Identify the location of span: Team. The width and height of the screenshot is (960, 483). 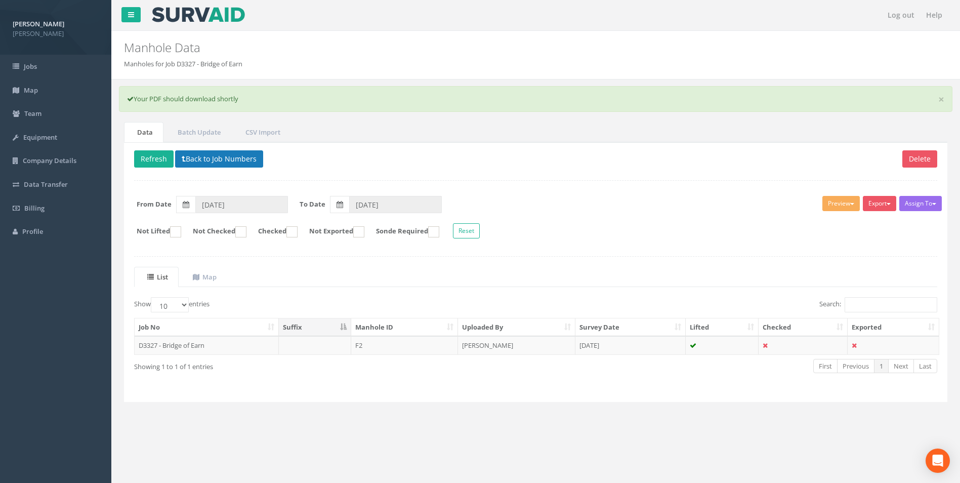
(33, 113).